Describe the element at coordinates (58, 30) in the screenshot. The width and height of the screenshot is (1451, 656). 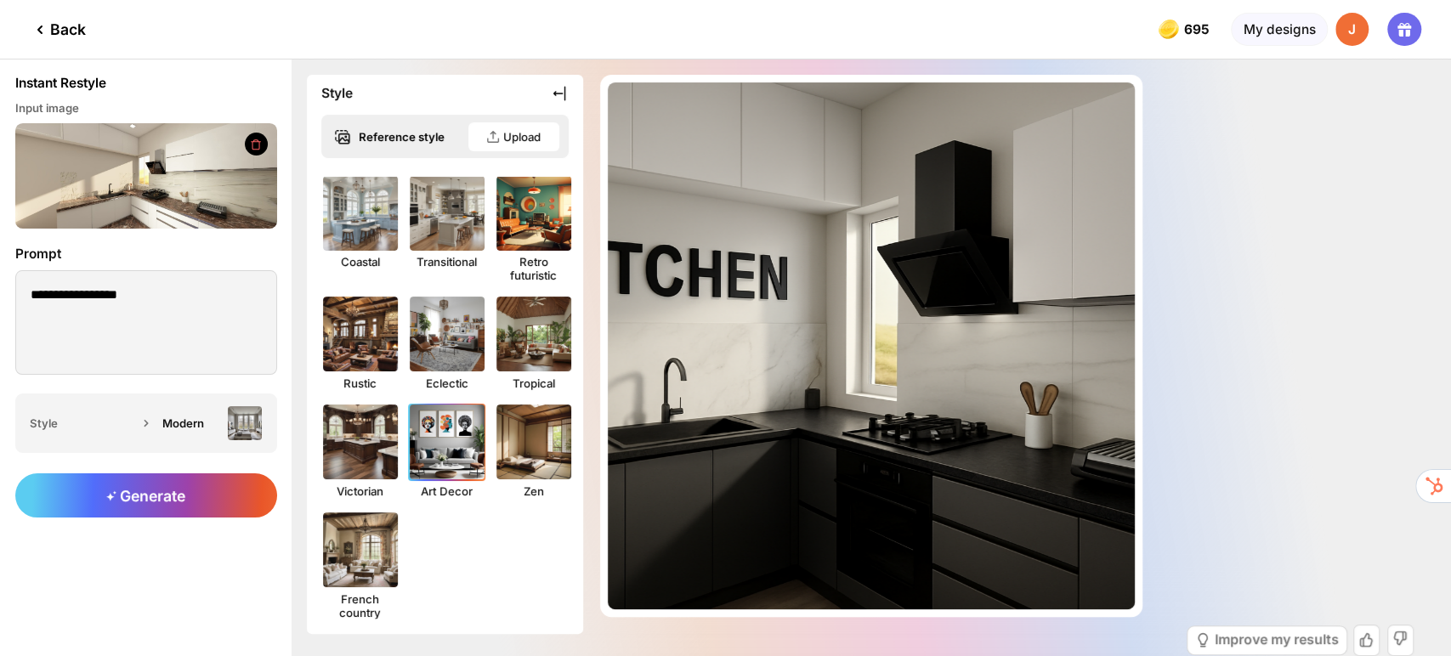
I see `div: Back` at that location.